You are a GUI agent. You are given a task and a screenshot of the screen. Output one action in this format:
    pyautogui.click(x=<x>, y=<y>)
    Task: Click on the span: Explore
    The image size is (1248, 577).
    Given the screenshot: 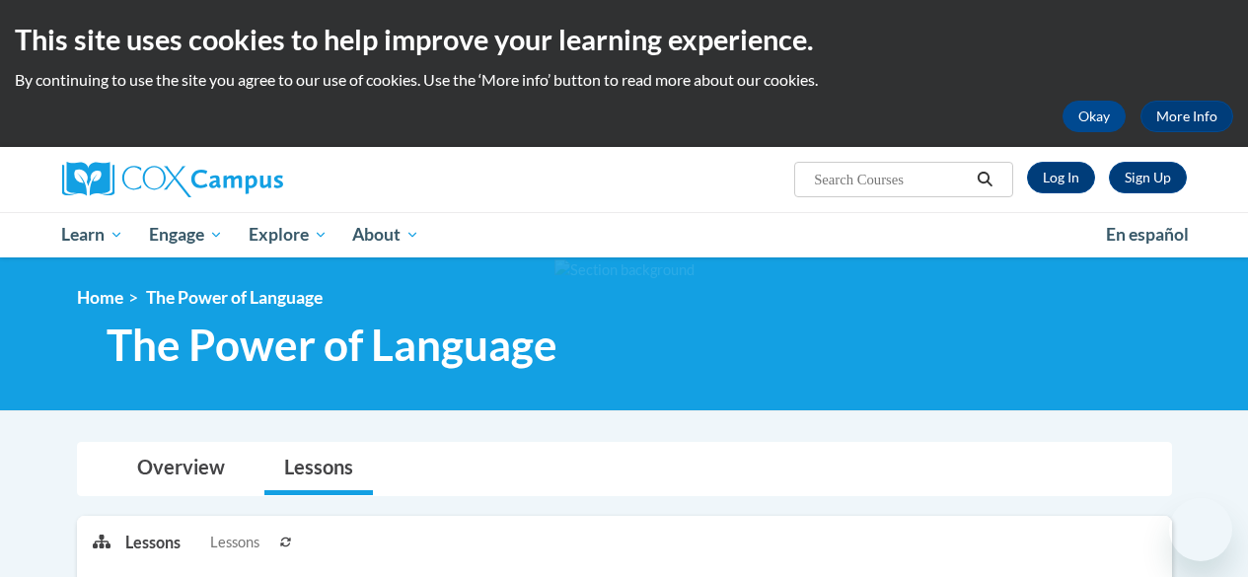 What is the action you would take?
    pyautogui.click(x=288, y=235)
    